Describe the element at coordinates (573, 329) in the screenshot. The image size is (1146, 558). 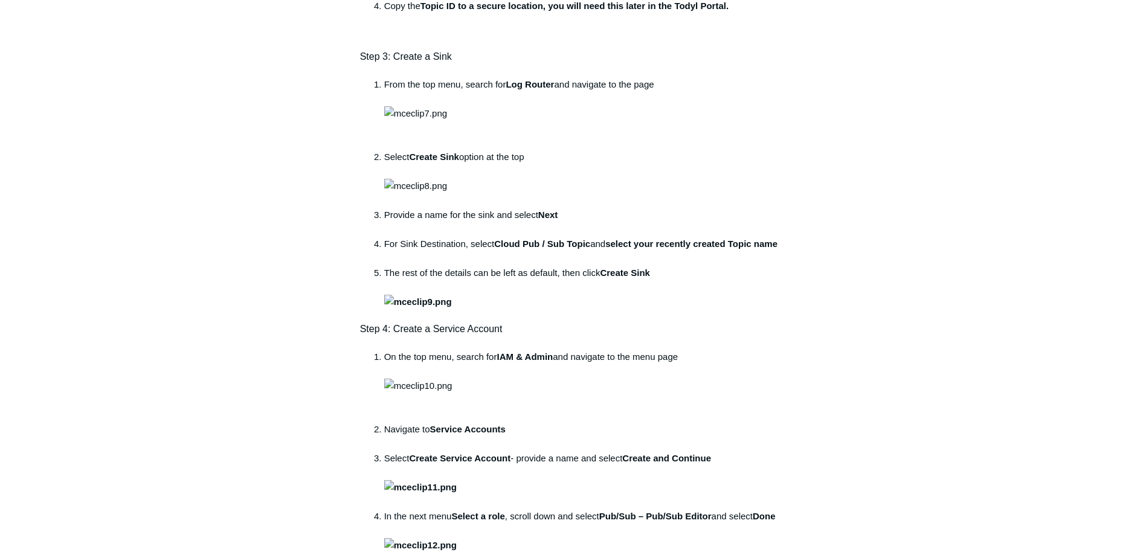
I see `h4: Step 4: Create a Service Account` at that location.